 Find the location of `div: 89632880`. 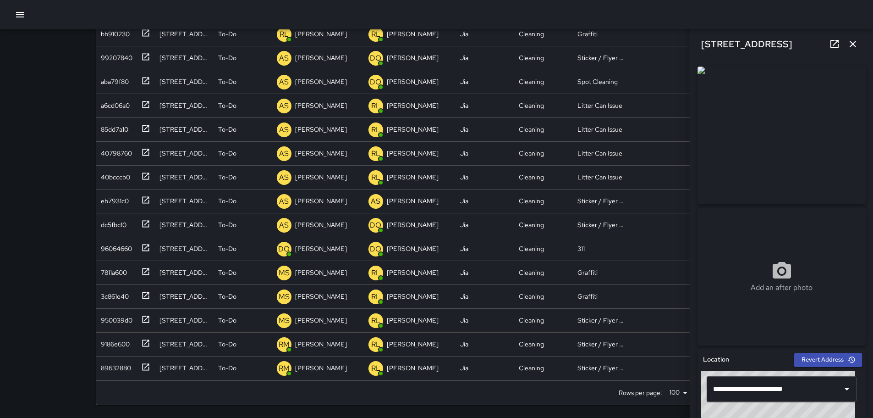

div: 89632880 is located at coordinates (114, 366).